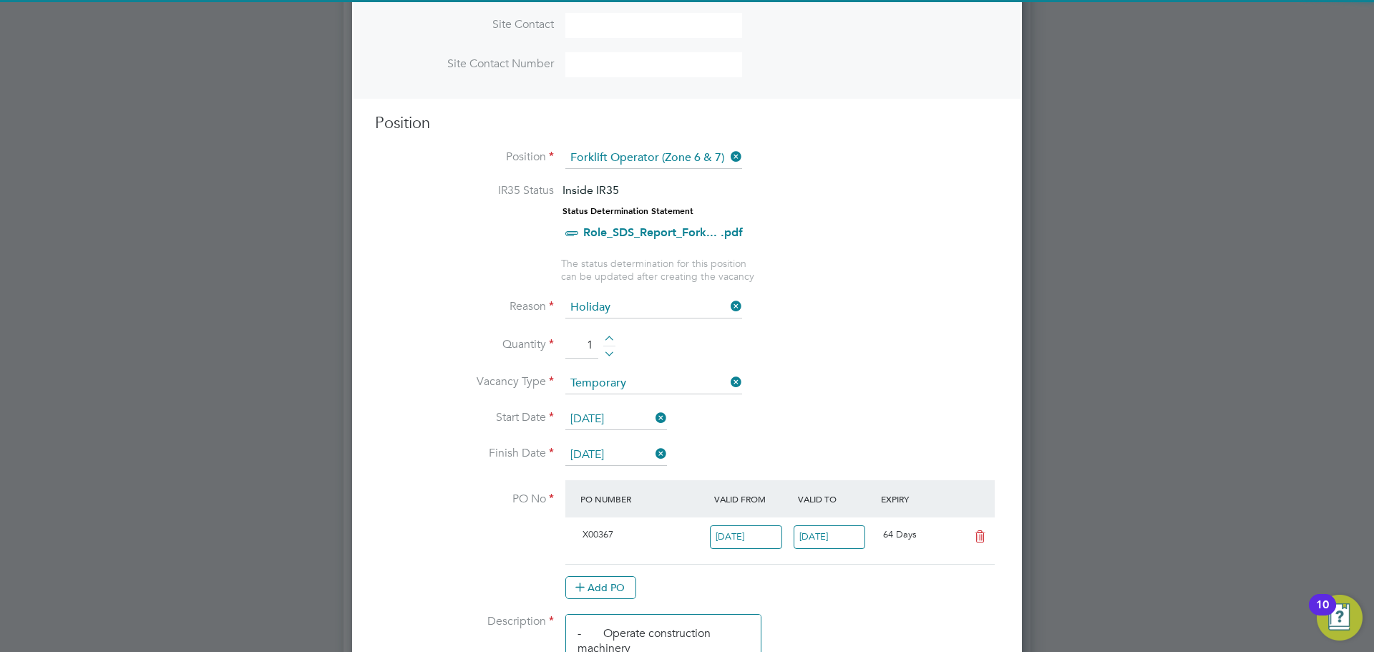 The width and height of the screenshot is (1374, 652). I want to click on label: Site Contact Number, so click(464, 64).